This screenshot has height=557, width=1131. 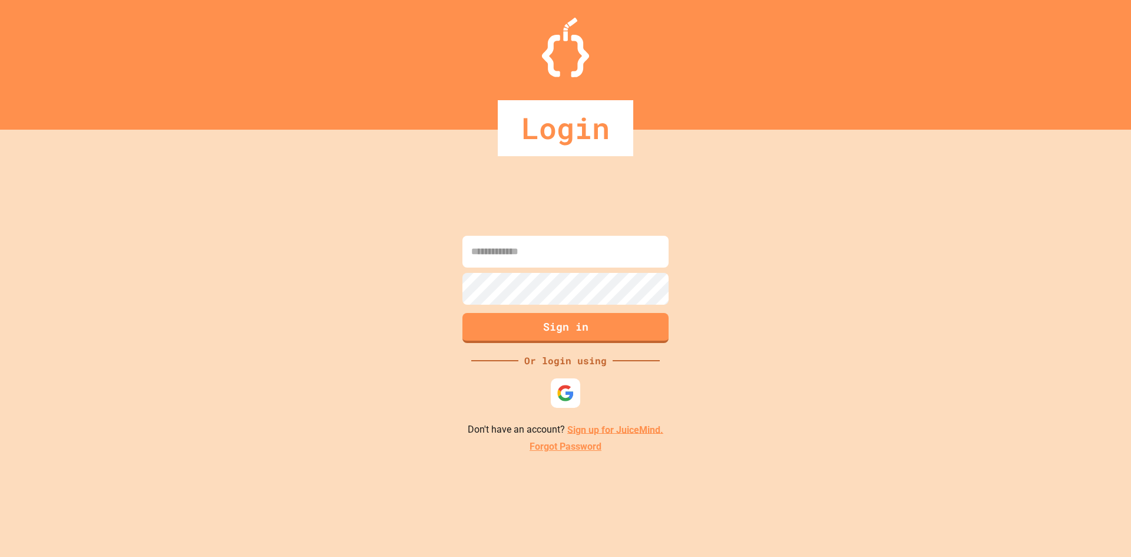 What do you see at coordinates (565, 360) in the screenshot?
I see `div: Or login using` at bounding box center [565, 360].